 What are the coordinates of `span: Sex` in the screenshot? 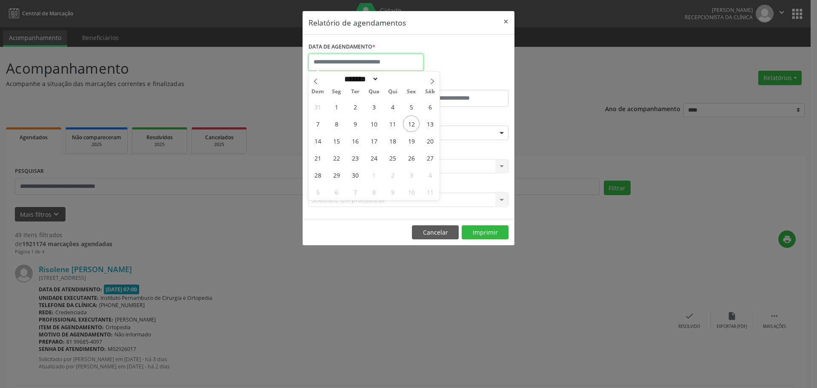 It's located at (412, 92).